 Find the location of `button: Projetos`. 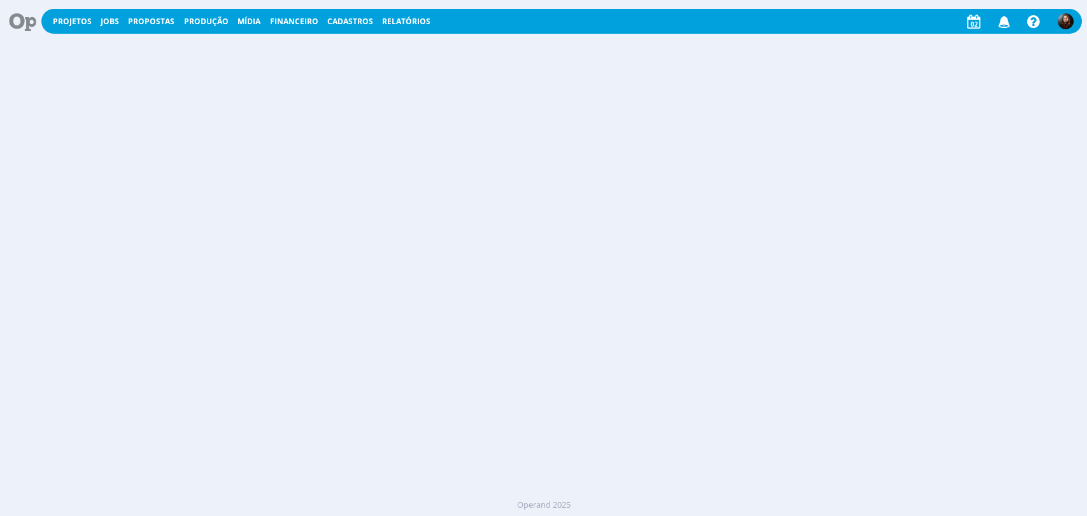

button: Projetos is located at coordinates (72, 22).